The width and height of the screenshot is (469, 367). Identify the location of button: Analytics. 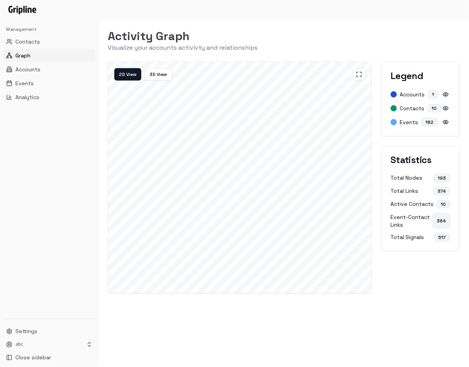
(49, 97).